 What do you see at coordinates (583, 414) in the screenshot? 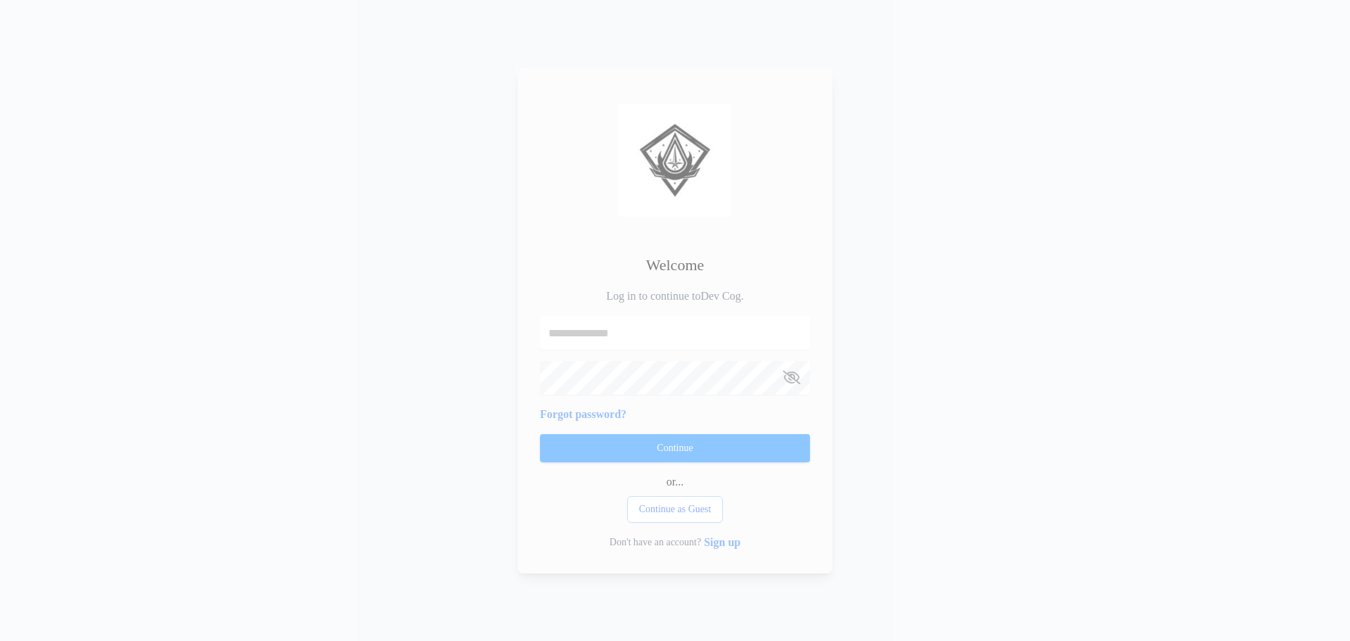
I see `button: Forgot password?` at bounding box center [583, 414].